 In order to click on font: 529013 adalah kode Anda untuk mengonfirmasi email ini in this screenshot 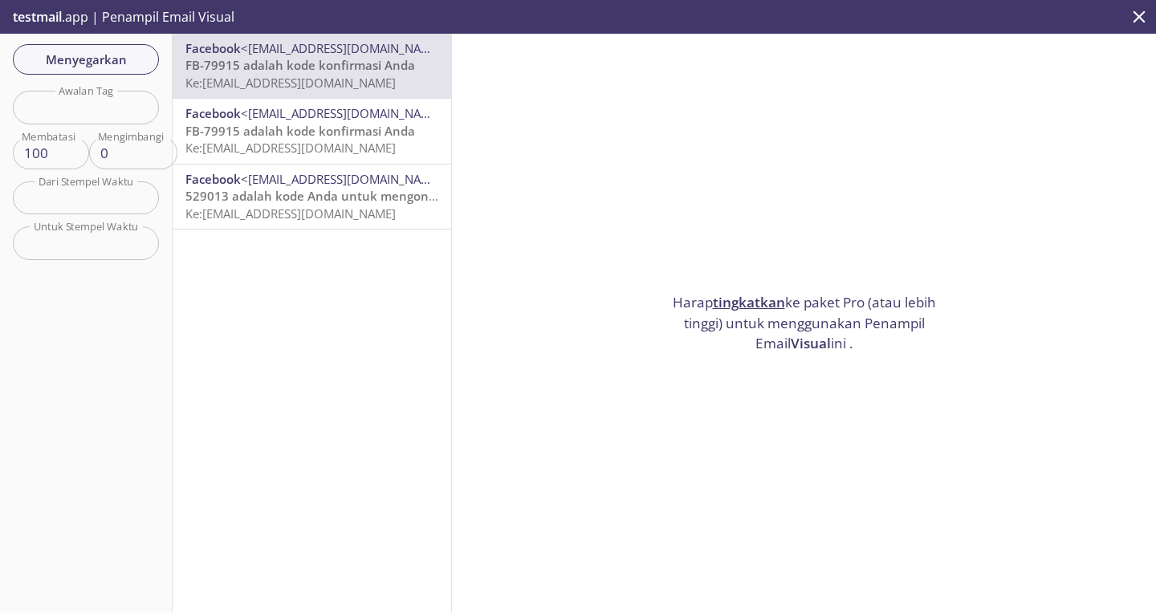, I will do `click(353, 196)`.